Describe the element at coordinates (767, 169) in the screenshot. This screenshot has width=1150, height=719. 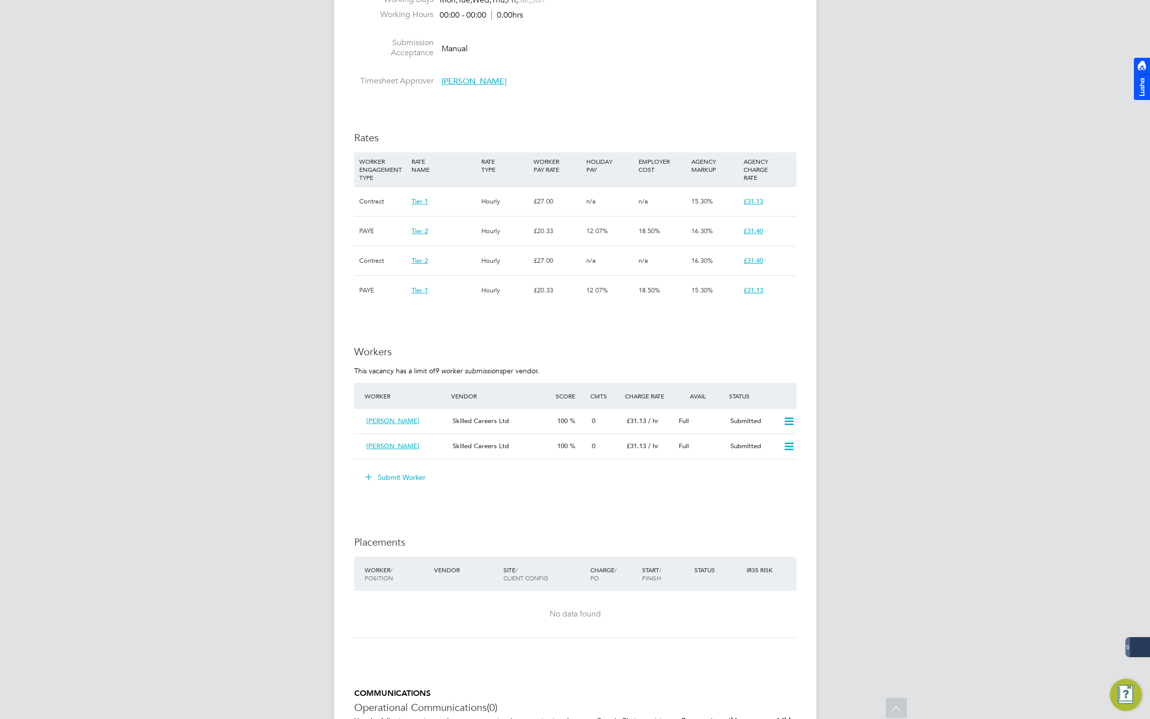
I see `div: AGENCY CHARGE RATE` at that location.